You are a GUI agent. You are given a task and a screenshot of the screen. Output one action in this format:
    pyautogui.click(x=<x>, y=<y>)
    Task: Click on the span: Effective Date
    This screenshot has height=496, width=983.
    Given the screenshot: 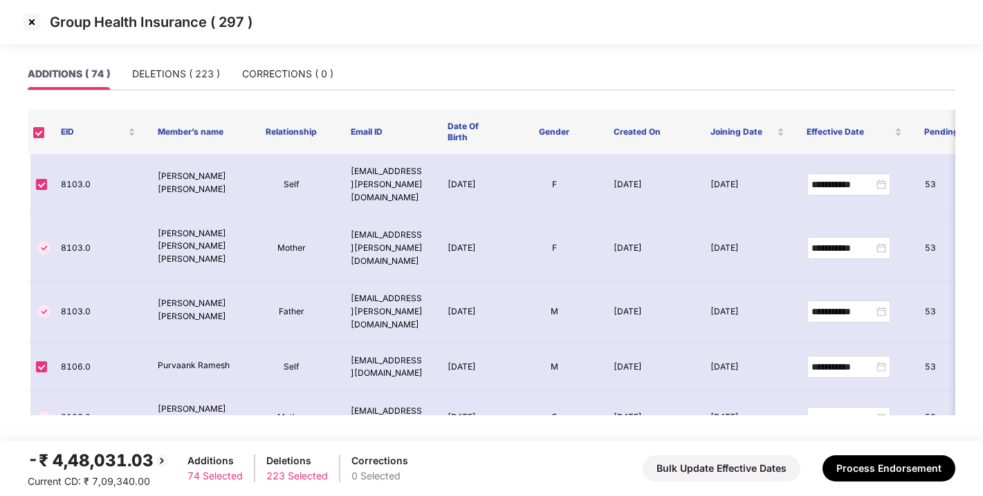 What is the action you would take?
    pyautogui.click(x=848, y=132)
    